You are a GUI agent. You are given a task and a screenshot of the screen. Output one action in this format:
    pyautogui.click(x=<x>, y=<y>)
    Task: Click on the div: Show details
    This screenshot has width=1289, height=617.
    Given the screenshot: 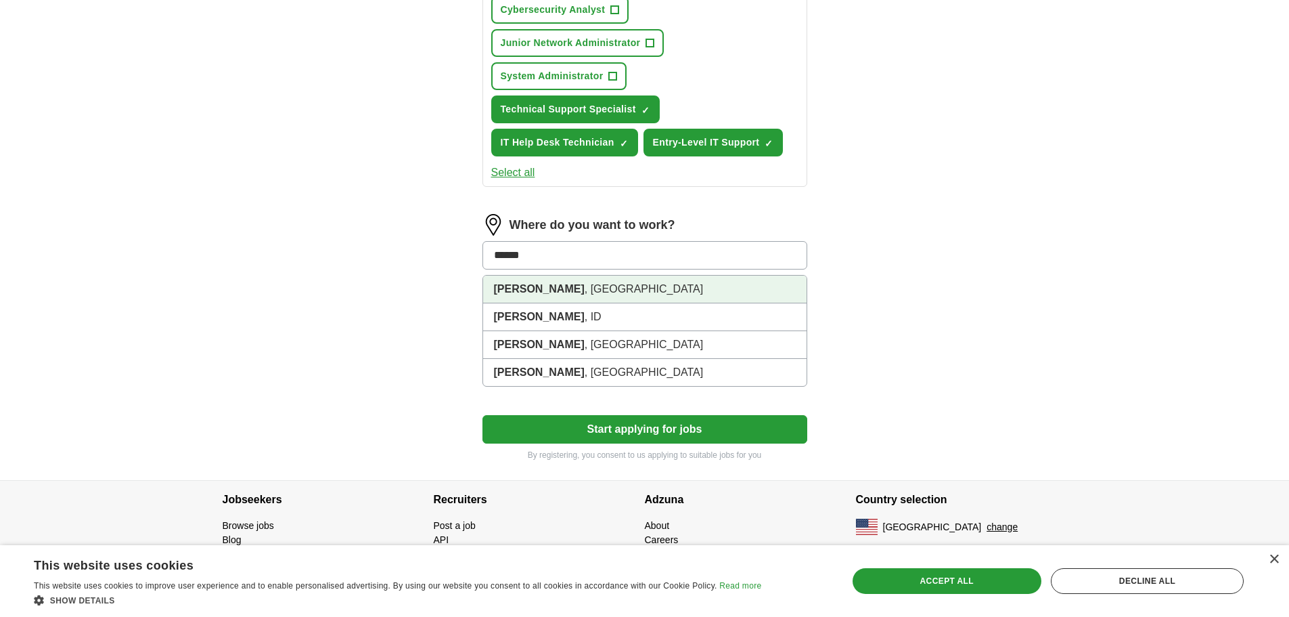 What is the action you would take?
    pyautogui.click(x=397, y=600)
    